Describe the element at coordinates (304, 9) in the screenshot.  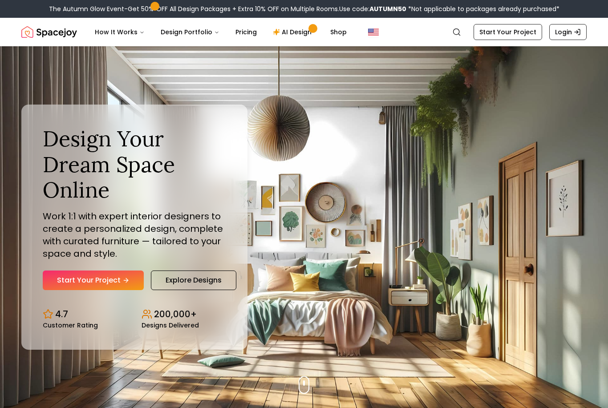
I see `div: The Autumn Glow Event-Get 50% OFF All Design Packages + Extra 10% OFF on Multiple Rooms.` at that location.